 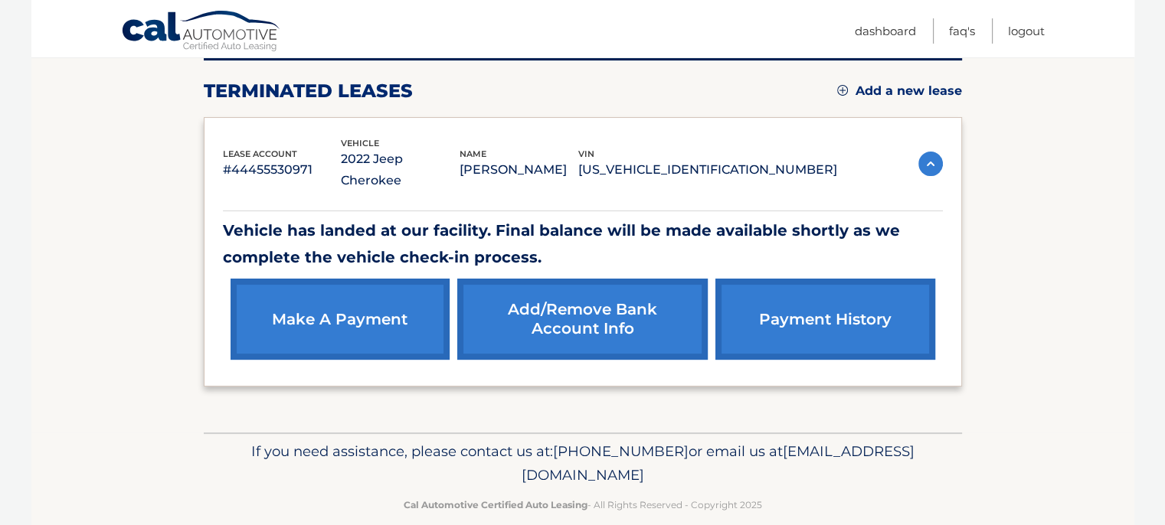 What do you see at coordinates (496, 505) in the screenshot?
I see `strong: Cal Automotive Certified Auto Leasing` at bounding box center [496, 505].